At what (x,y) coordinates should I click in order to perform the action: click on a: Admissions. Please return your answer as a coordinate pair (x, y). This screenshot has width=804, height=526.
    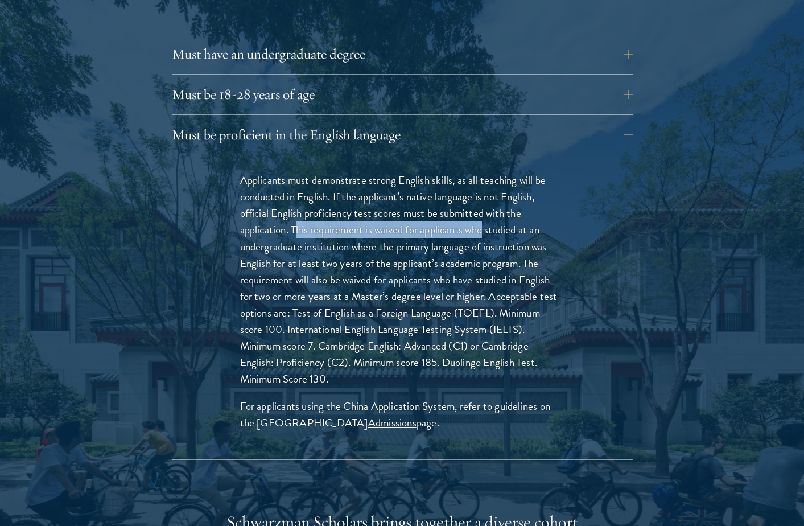
    Looking at the image, I should click on (392, 422).